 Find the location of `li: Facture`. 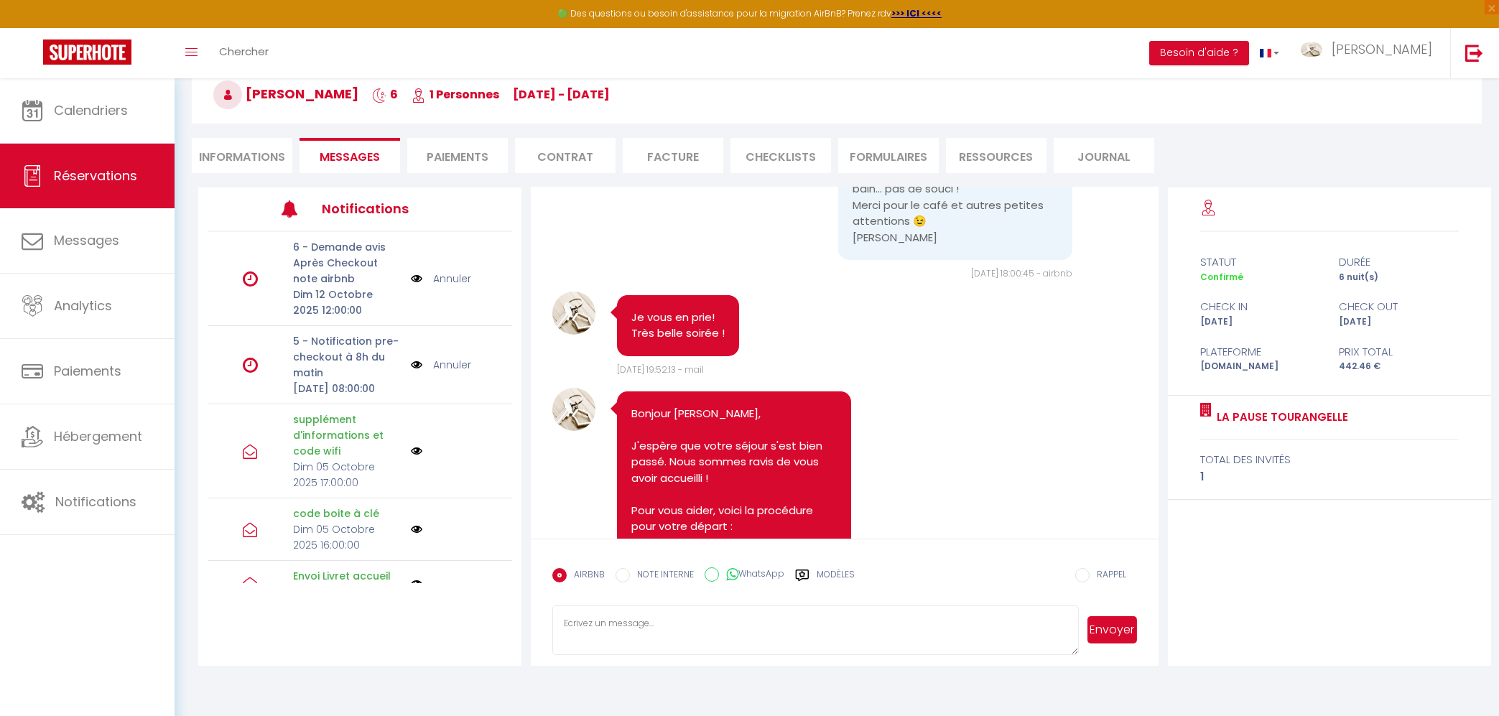

li: Facture is located at coordinates (673, 155).